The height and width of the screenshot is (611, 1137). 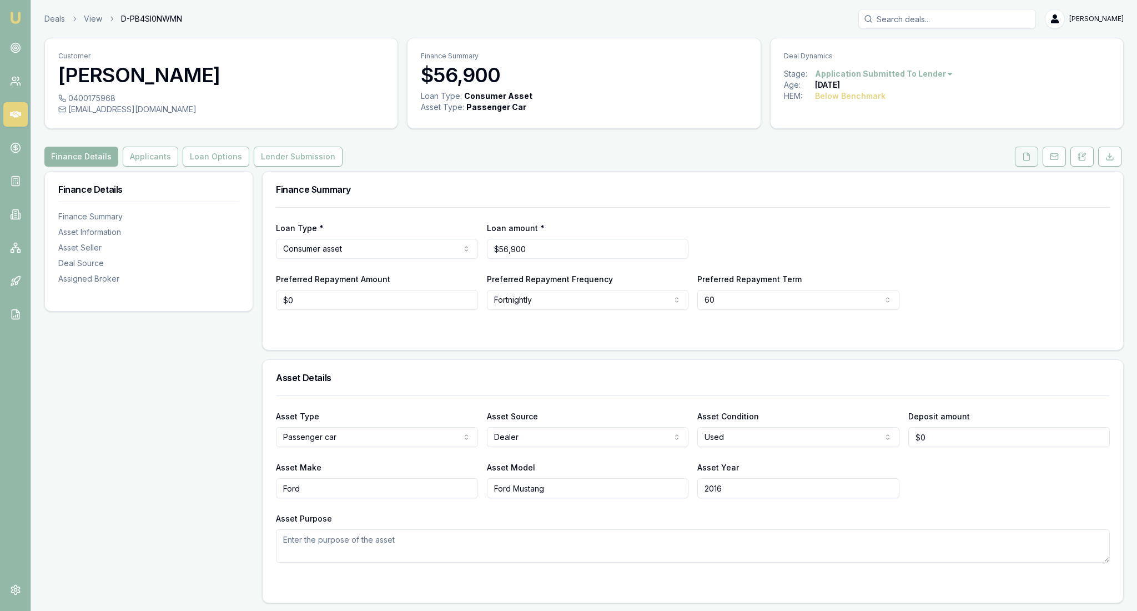 What do you see at coordinates (496, 107) in the screenshot?
I see `div: Passenger Car` at bounding box center [496, 107].